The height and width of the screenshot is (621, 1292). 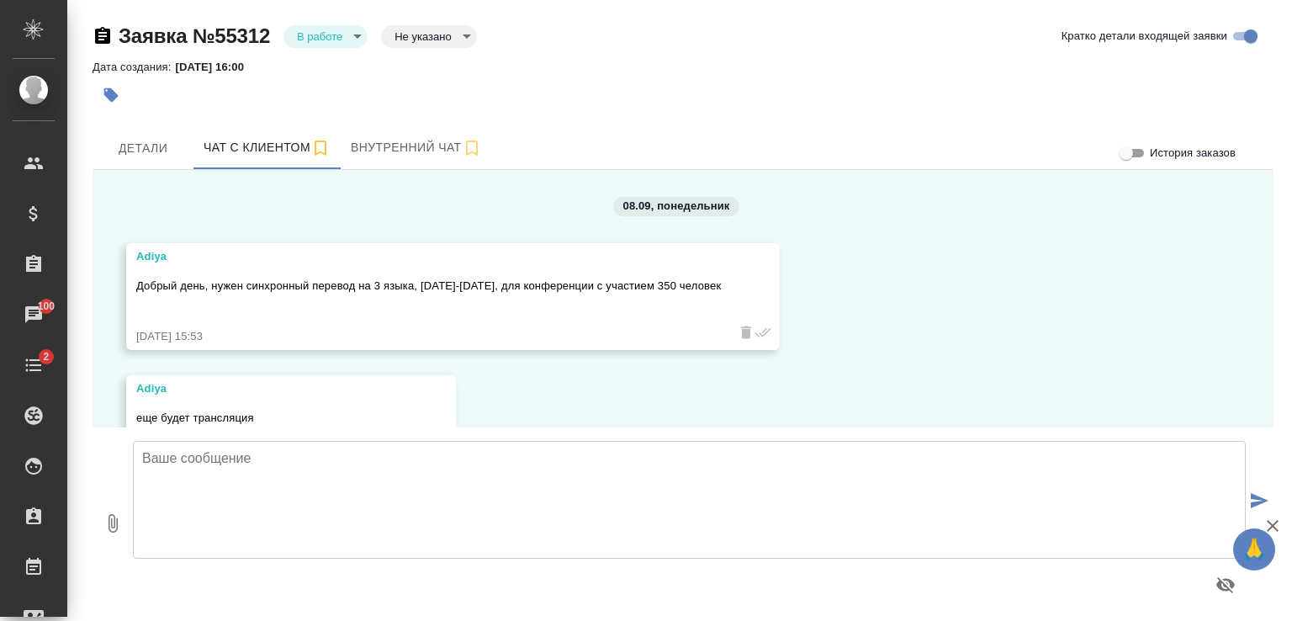 I want to click on span: 100, so click(x=46, y=306).